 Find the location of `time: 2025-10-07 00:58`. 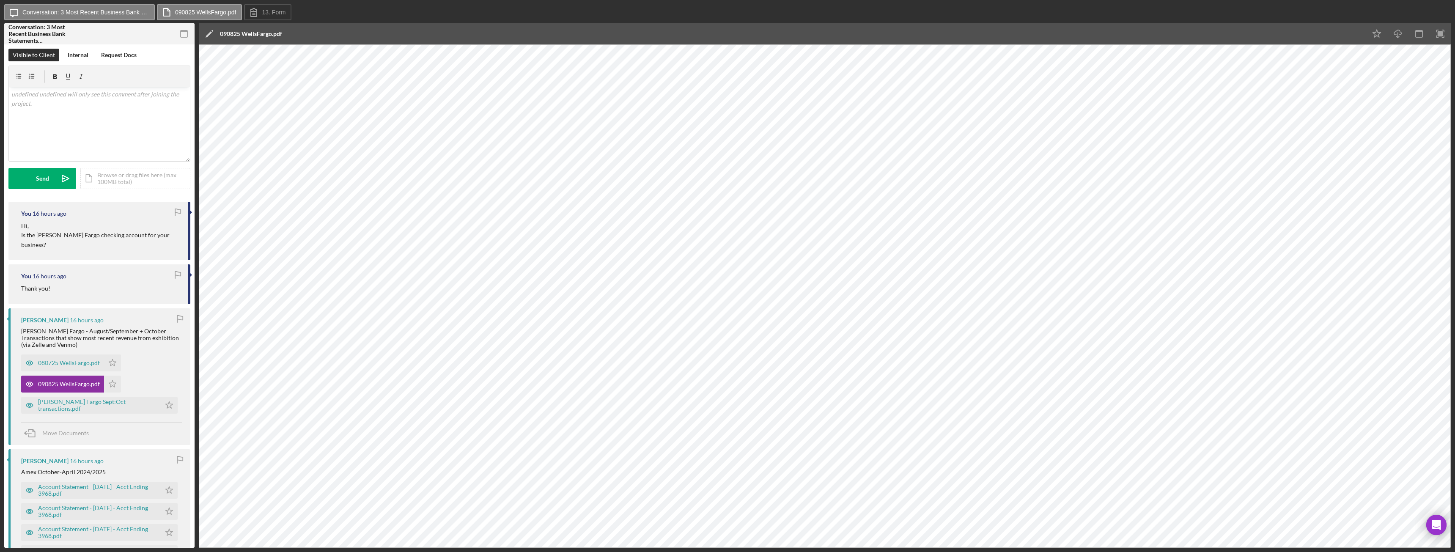

time: 2025-10-07 00:58 is located at coordinates (87, 320).